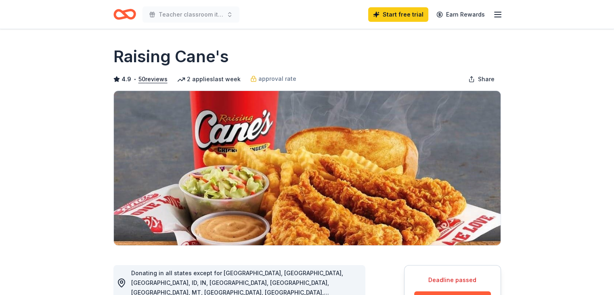 The width and height of the screenshot is (614, 295). I want to click on span: 4.9, so click(126, 79).